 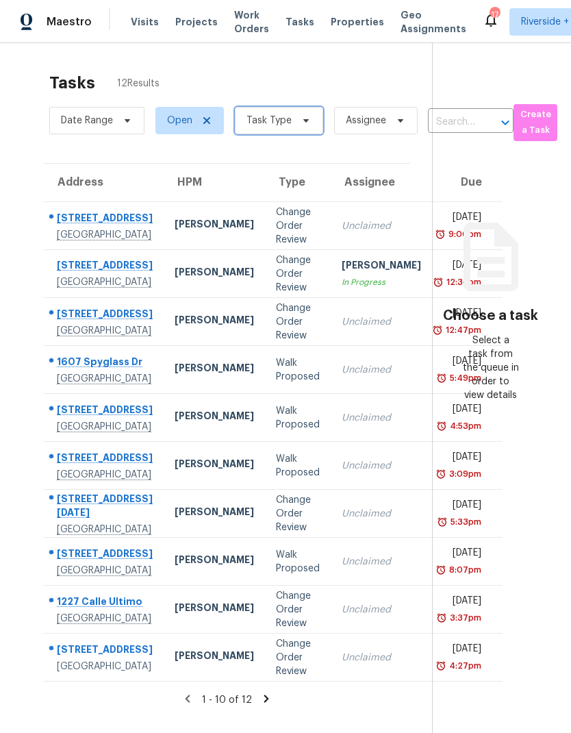 I want to click on th: Assignee, so click(x=382, y=183).